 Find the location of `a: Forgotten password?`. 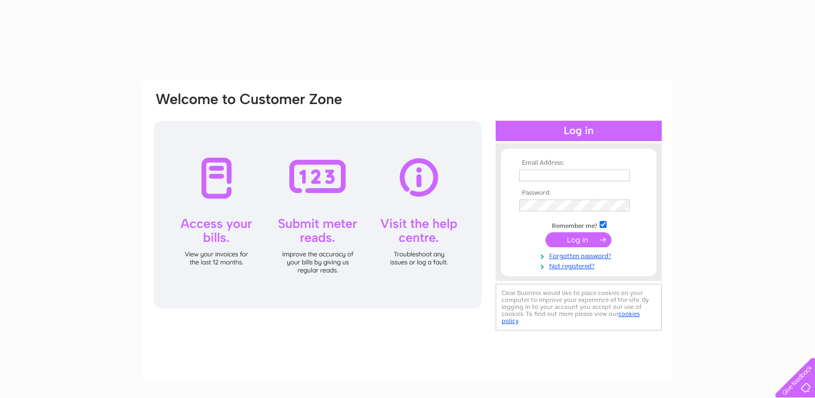

a: Forgotten password? is located at coordinates (580, 254).